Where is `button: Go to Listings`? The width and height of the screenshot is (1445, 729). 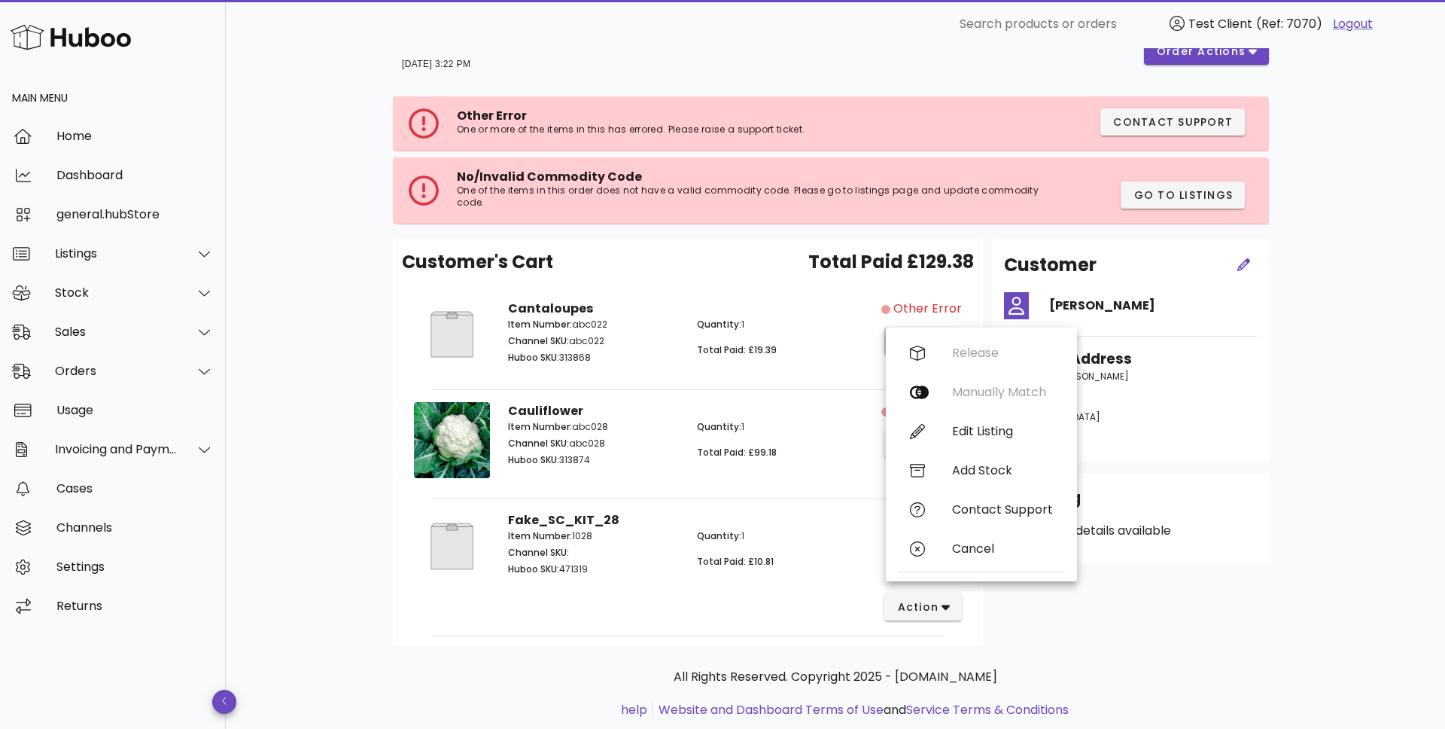 button: Go to Listings is located at coordinates (1182, 195).